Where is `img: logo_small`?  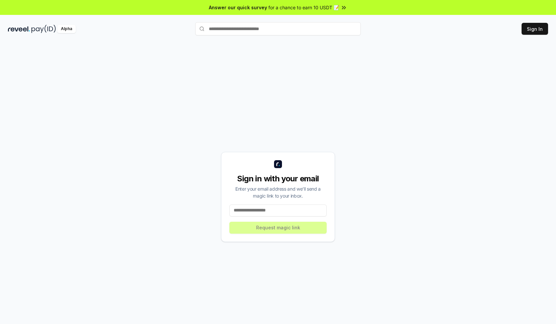 img: logo_small is located at coordinates (278, 164).